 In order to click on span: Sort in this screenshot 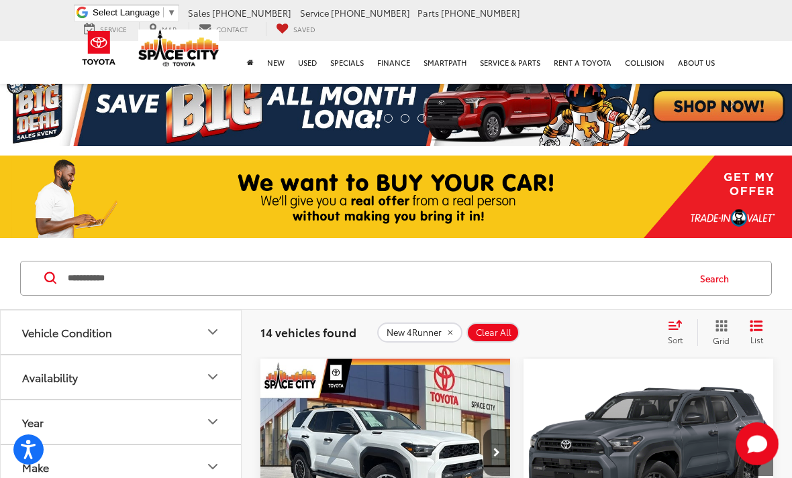, I will do `click(675, 339)`.